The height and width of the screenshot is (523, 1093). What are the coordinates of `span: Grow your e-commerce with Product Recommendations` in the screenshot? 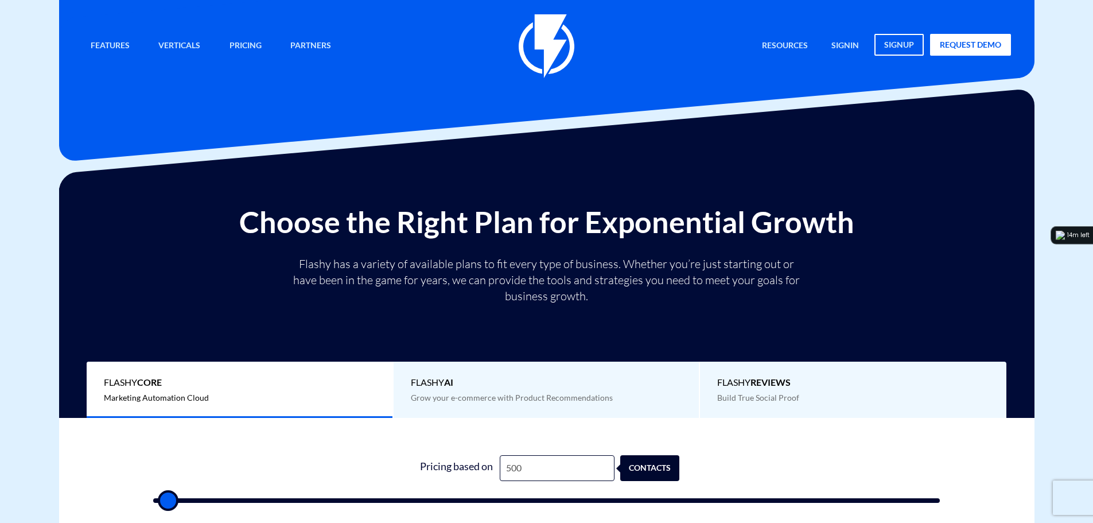 It's located at (512, 397).